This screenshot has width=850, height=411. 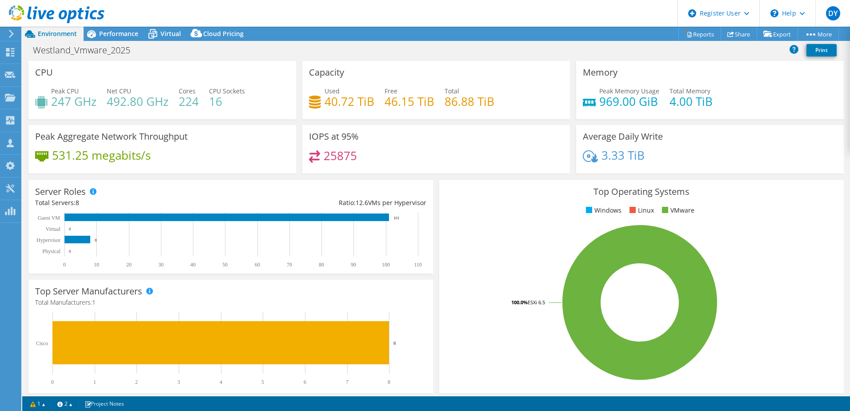 What do you see at coordinates (57, 33) in the screenshot?
I see `span: Environment` at bounding box center [57, 33].